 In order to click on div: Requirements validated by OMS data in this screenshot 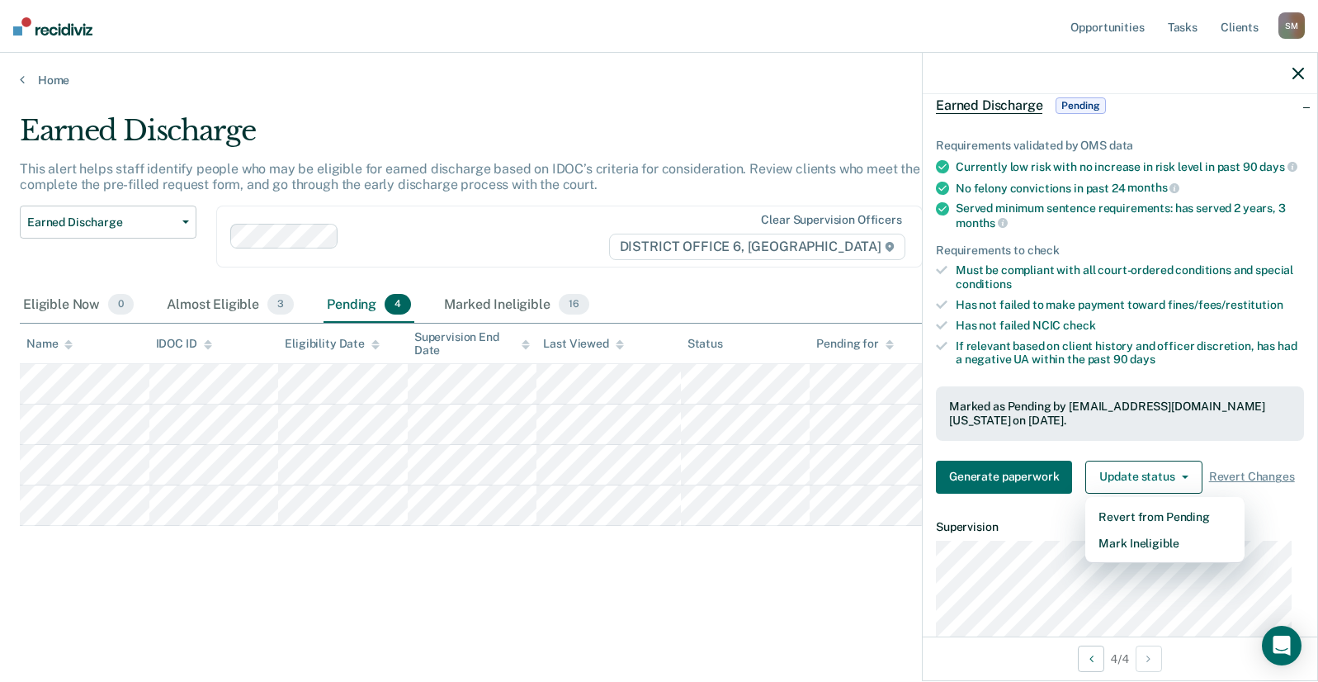, I will do `click(1120, 145)`.